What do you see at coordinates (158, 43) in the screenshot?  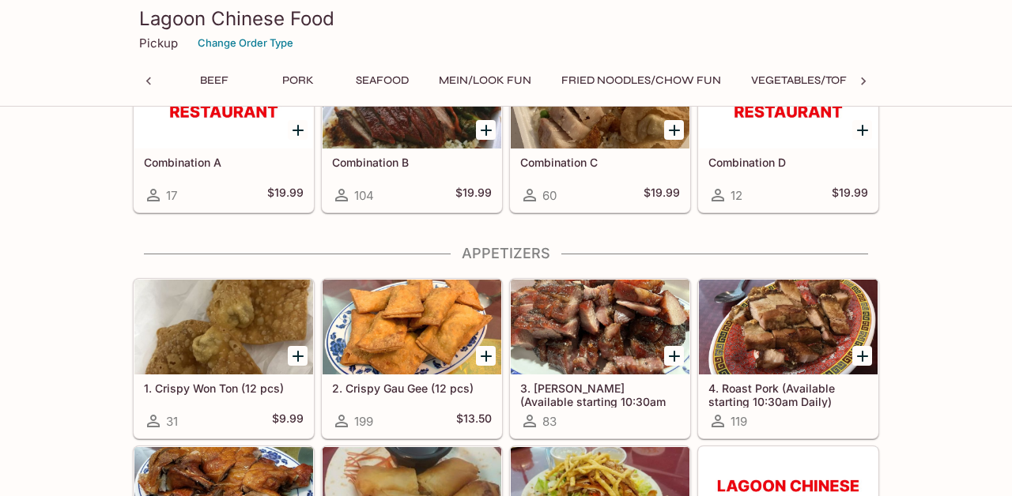 I see `p: Pickup` at bounding box center [158, 43].